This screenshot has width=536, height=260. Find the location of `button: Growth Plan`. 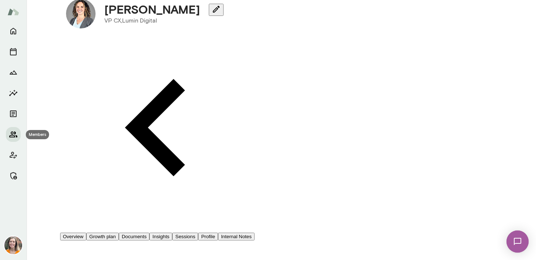

button: Growth Plan is located at coordinates (13, 72).